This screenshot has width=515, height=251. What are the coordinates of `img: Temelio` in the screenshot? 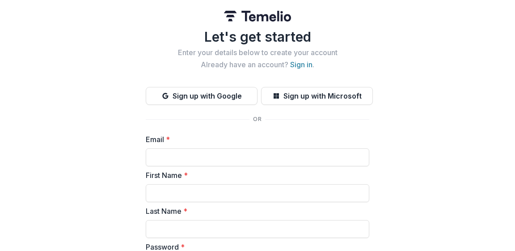 It's located at (258, 16).